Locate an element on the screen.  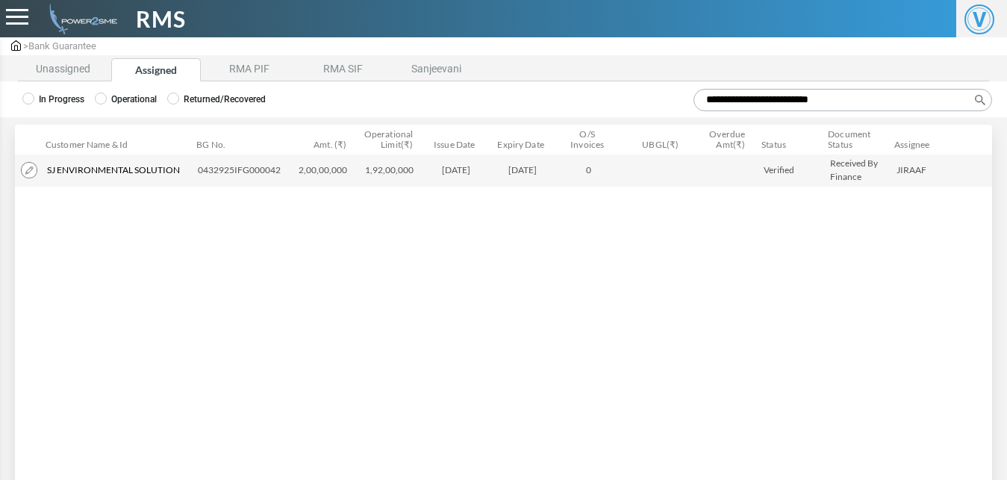
th: Customer Name &amp; Id: activate to sort column ascending is located at coordinates (116, 139).